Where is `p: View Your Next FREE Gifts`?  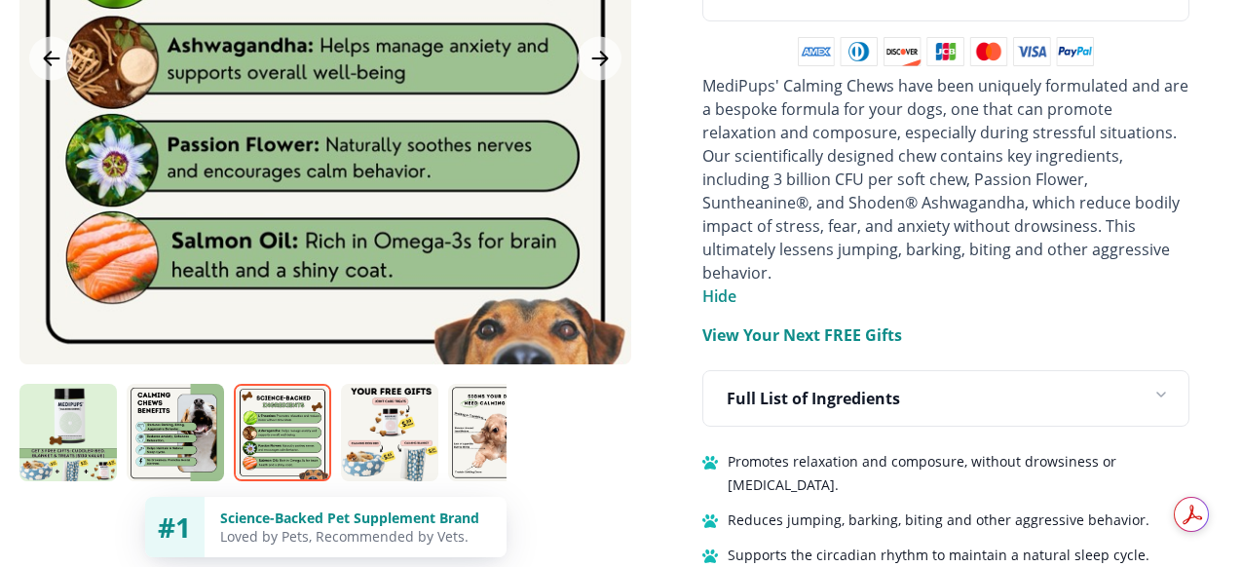
p: View Your Next FREE Gifts is located at coordinates (802, 335).